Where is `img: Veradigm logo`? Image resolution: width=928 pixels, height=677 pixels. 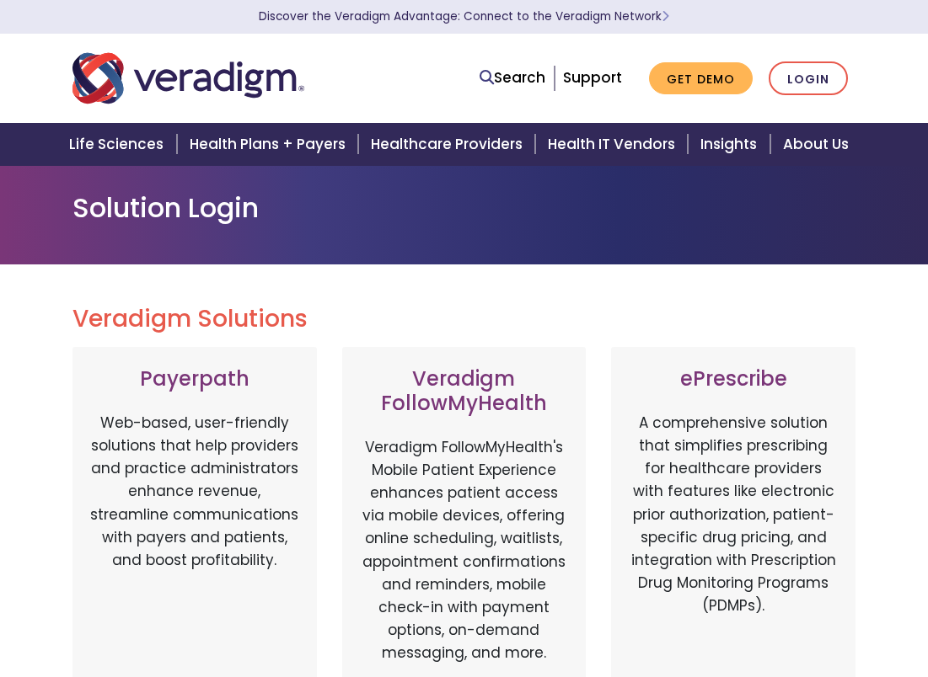 img: Veradigm logo is located at coordinates (188, 78).